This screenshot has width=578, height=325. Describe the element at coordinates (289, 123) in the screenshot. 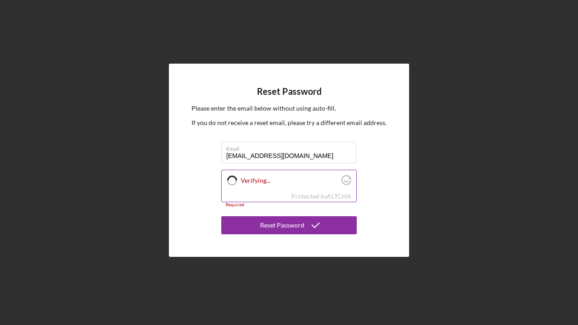

I see `p: If you do not receive a reset email, please try a different email address.` at that location.